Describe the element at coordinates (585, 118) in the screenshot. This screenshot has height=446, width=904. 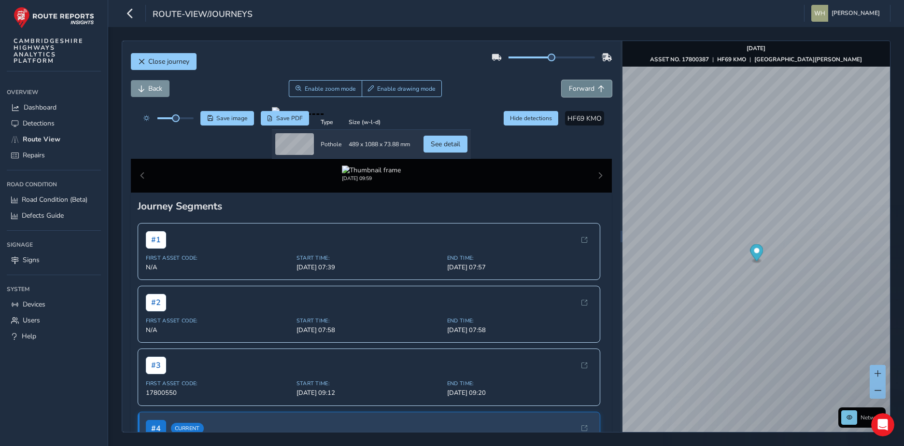
I see `span: HF69 KMO` at that location.